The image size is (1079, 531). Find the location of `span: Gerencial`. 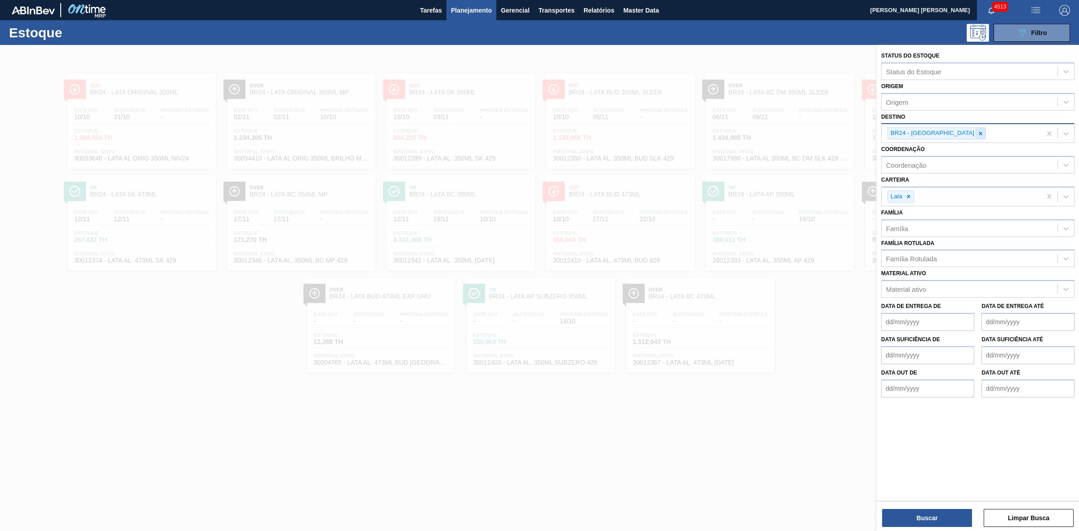

span: Gerencial is located at coordinates (515, 10).